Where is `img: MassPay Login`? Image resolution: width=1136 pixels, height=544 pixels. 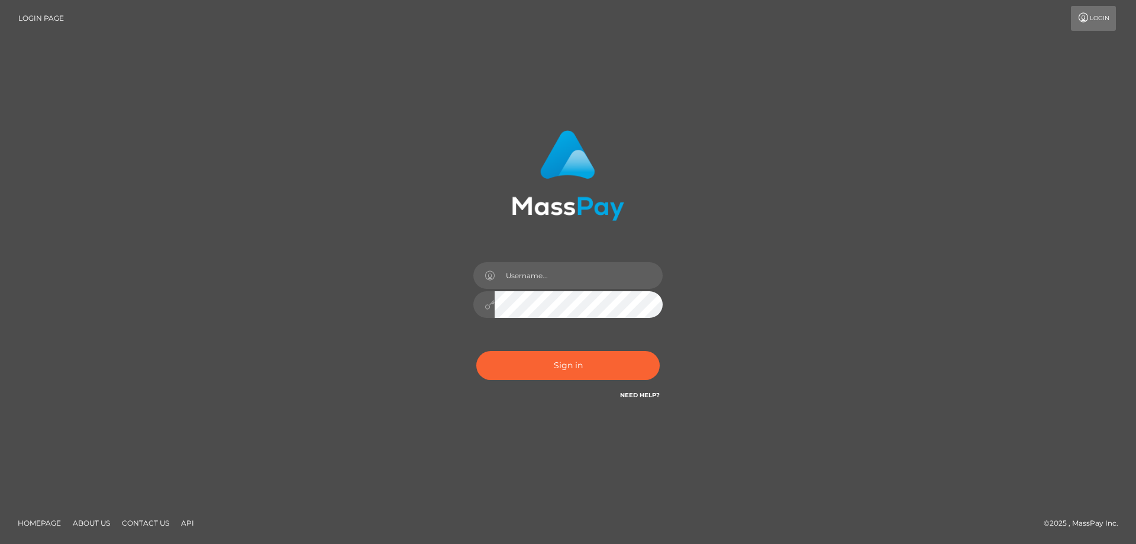
img: MassPay Login is located at coordinates (568, 175).